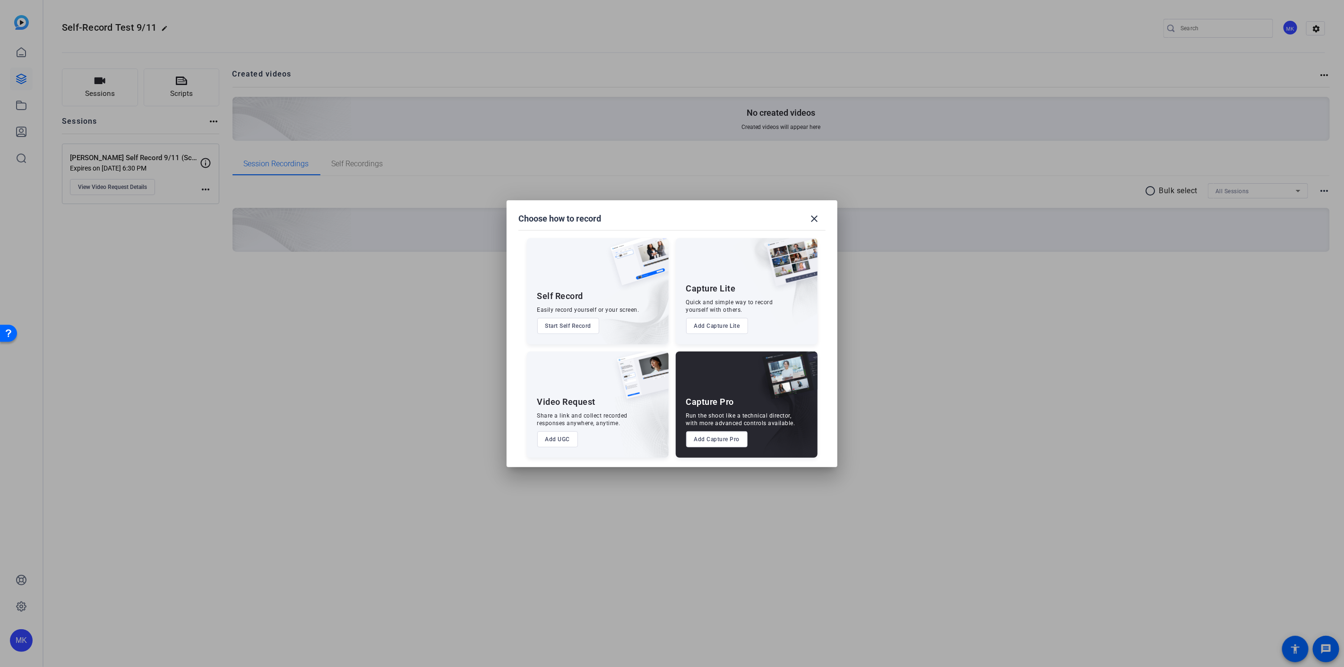 This screenshot has height=667, width=1344. I want to click on div: Capture Lite, so click(711, 289).